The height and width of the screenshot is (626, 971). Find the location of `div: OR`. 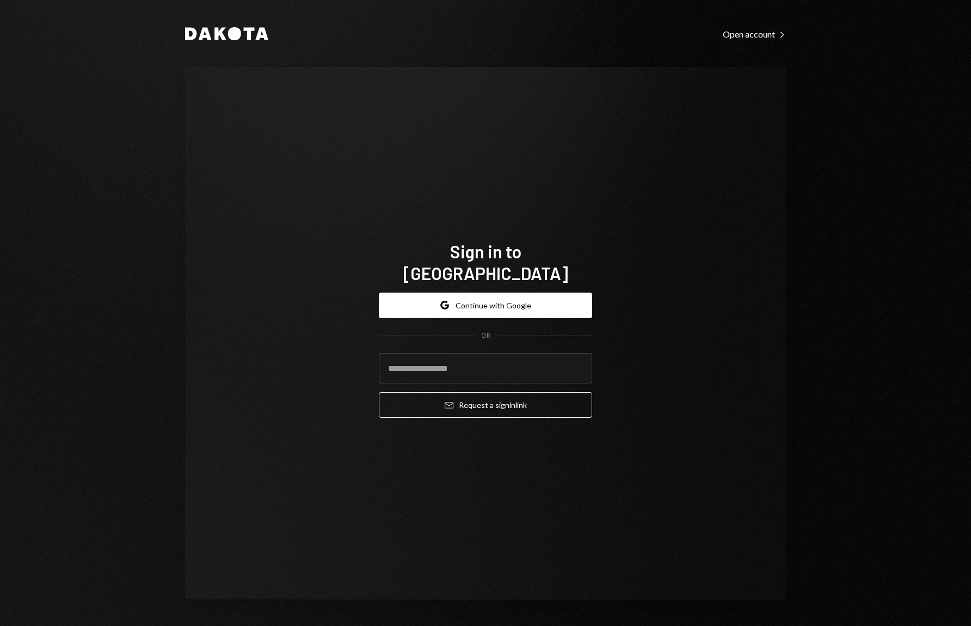

div: OR is located at coordinates (485, 336).